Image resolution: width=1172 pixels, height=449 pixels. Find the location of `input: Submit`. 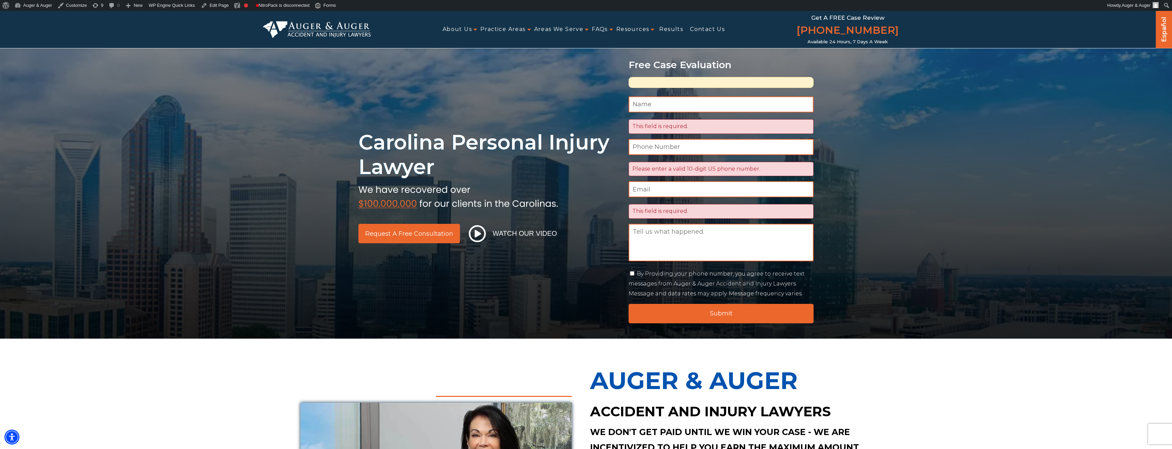

input: Submit is located at coordinates (721, 313).